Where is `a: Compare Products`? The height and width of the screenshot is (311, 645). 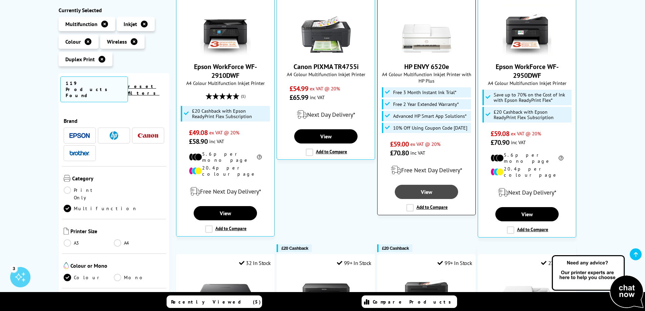 a: Compare Products is located at coordinates (409, 302).